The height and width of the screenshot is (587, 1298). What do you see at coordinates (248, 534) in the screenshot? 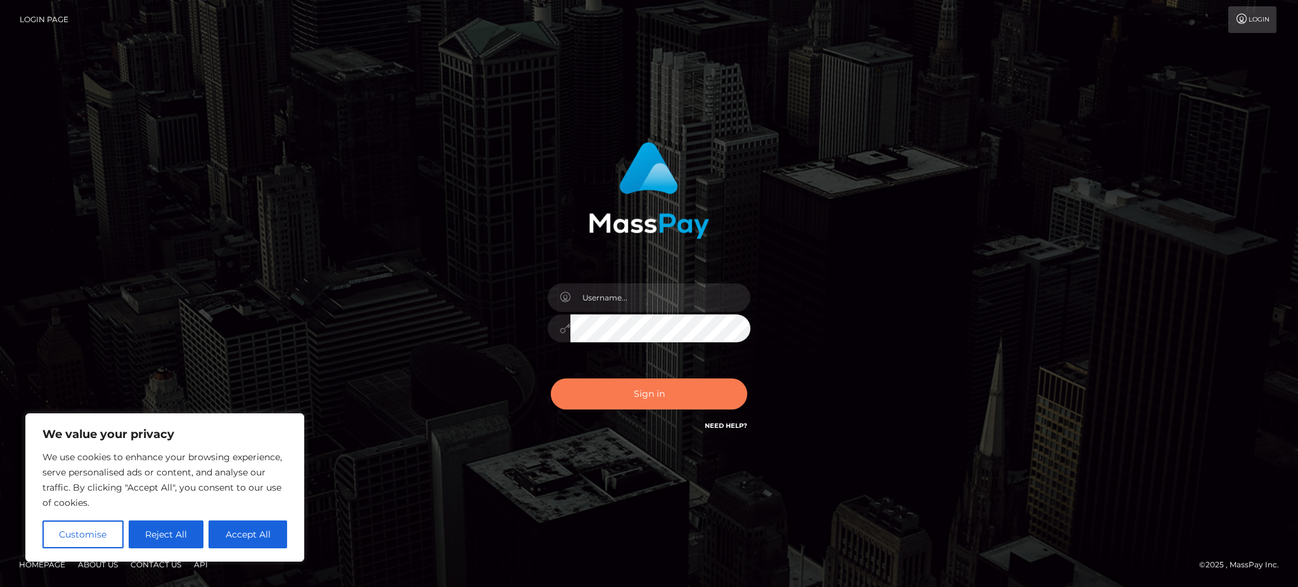
I see `button: Accept All` at bounding box center [248, 534].